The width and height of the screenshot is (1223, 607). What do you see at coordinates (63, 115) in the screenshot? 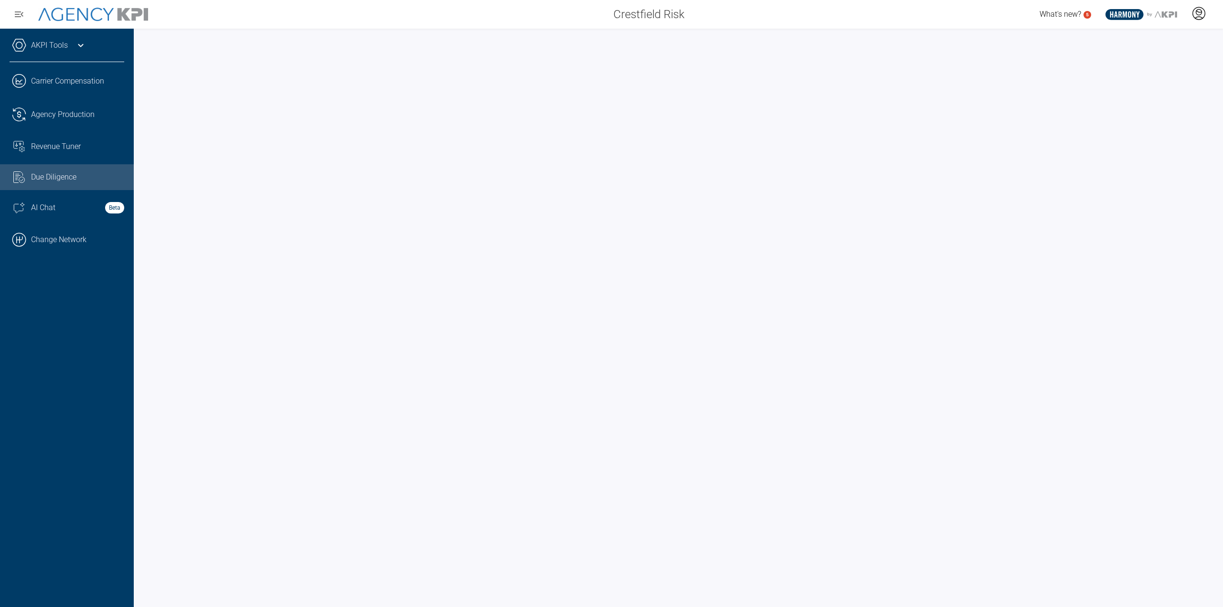
I see `span: Agency Production` at bounding box center [63, 115].